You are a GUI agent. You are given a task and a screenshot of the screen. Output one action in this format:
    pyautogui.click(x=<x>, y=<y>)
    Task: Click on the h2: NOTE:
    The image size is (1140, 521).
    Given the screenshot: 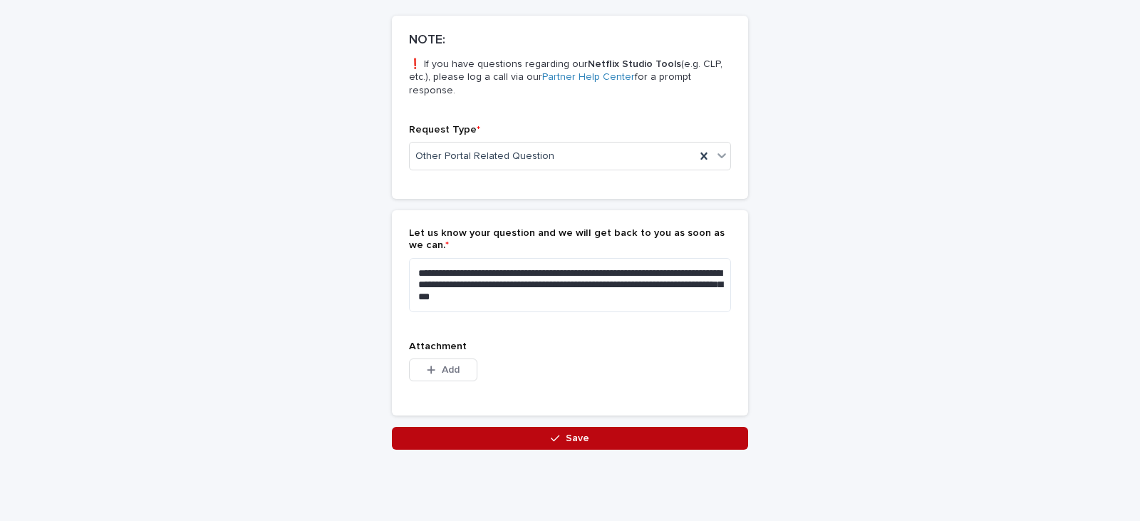 What is the action you would take?
    pyautogui.click(x=427, y=41)
    